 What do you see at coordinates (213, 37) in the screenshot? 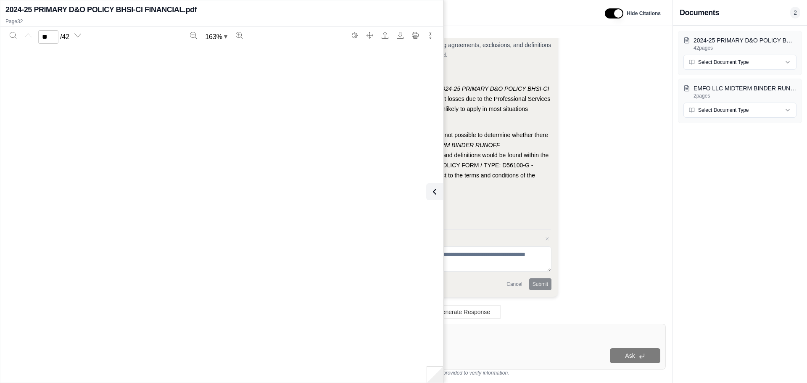
I see `span: 163 %` at bounding box center [213, 37].